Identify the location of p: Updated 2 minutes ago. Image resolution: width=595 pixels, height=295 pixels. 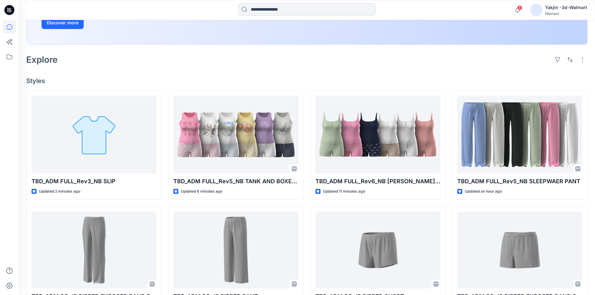
(60, 191).